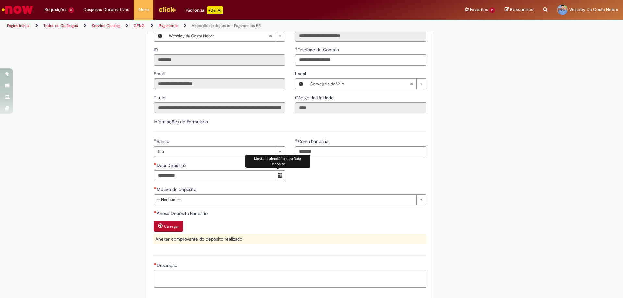 The height and width of the screenshot is (298, 623). I want to click on a: CENG, so click(139, 26).